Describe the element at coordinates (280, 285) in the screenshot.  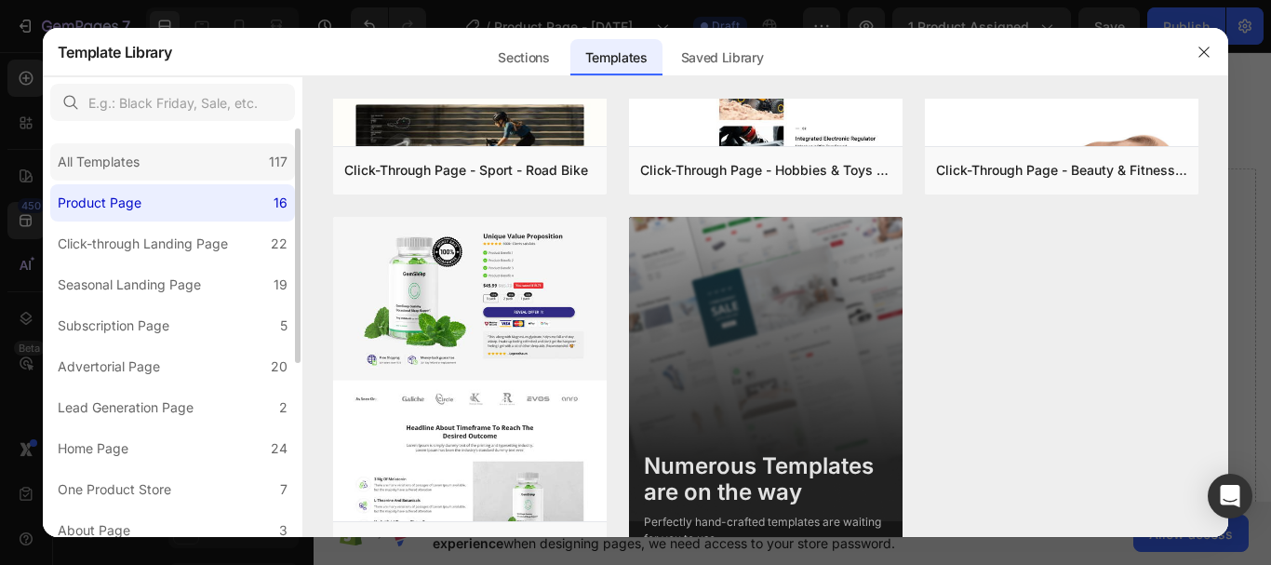
I see `div: 19` at that location.